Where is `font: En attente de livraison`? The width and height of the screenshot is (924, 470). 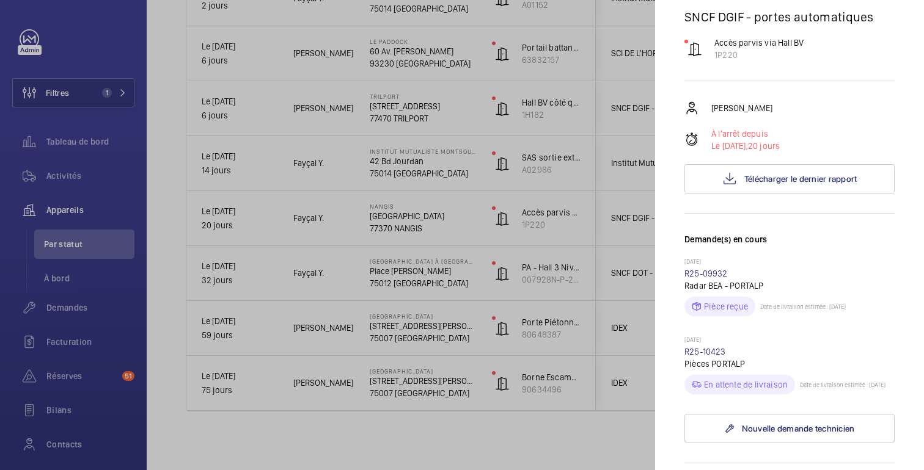 font: En attente de livraison is located at coordinates (745, 385).